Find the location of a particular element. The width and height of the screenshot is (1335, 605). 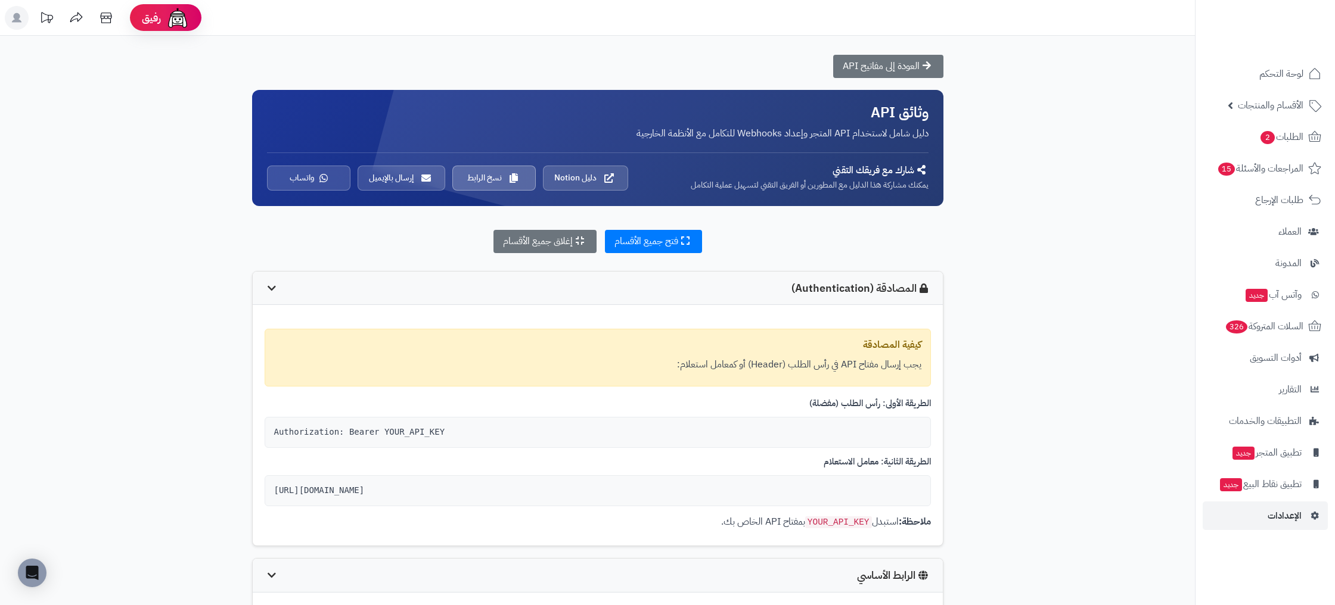

span: وآتس آب is located at coordinates (1273, 295).